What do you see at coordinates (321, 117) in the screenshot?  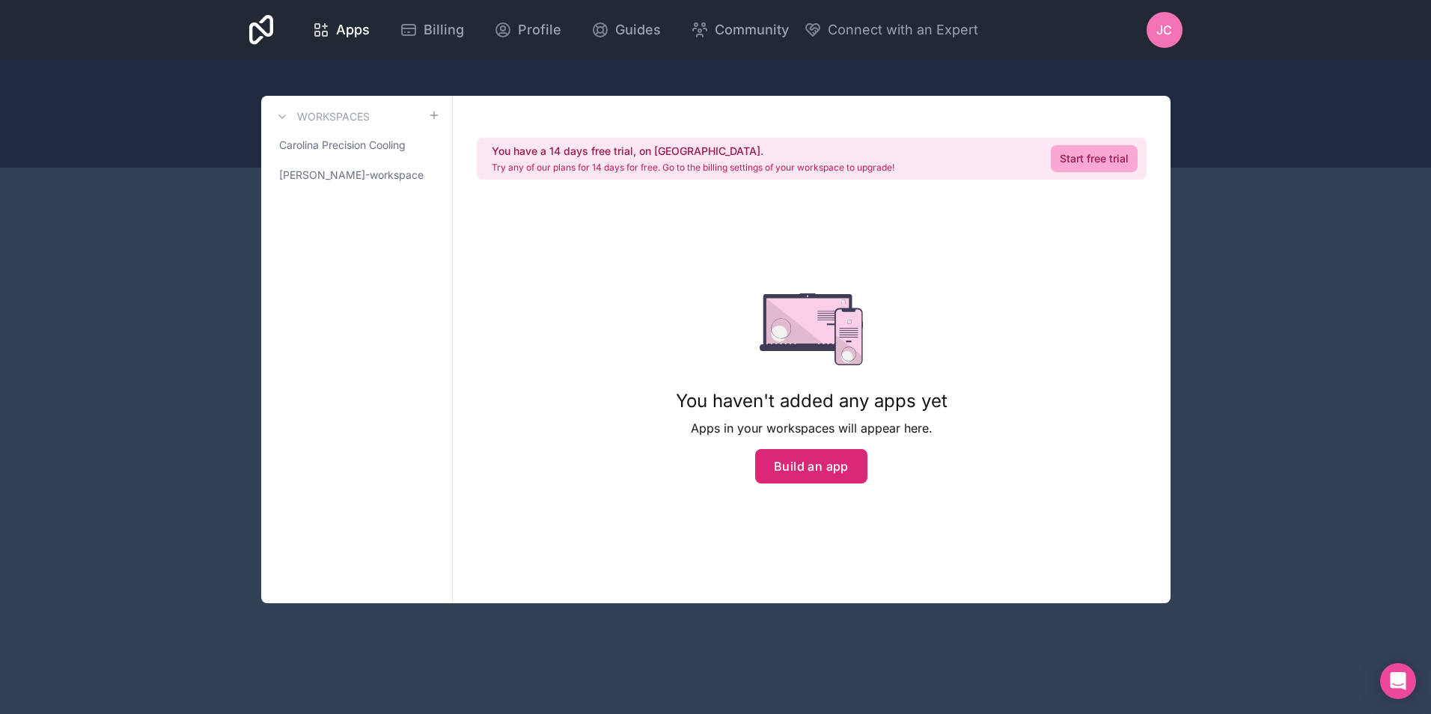 I see `a: Workspaces` at bounding box center [321, 117].